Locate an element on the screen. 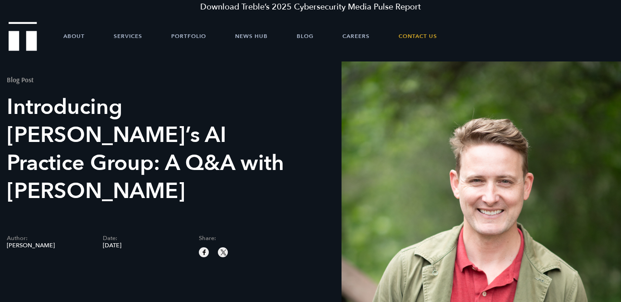 The image size is (621, 302). span: Author: is located at coordinates (48, 239).